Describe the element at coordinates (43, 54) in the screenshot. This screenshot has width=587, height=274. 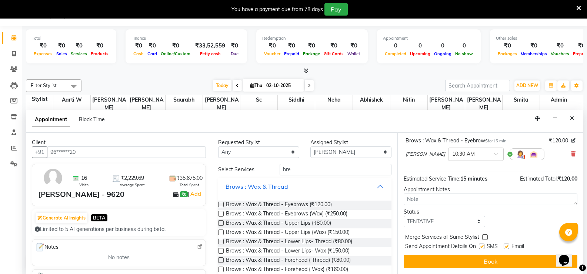
I see `span: Expenses` at that location.